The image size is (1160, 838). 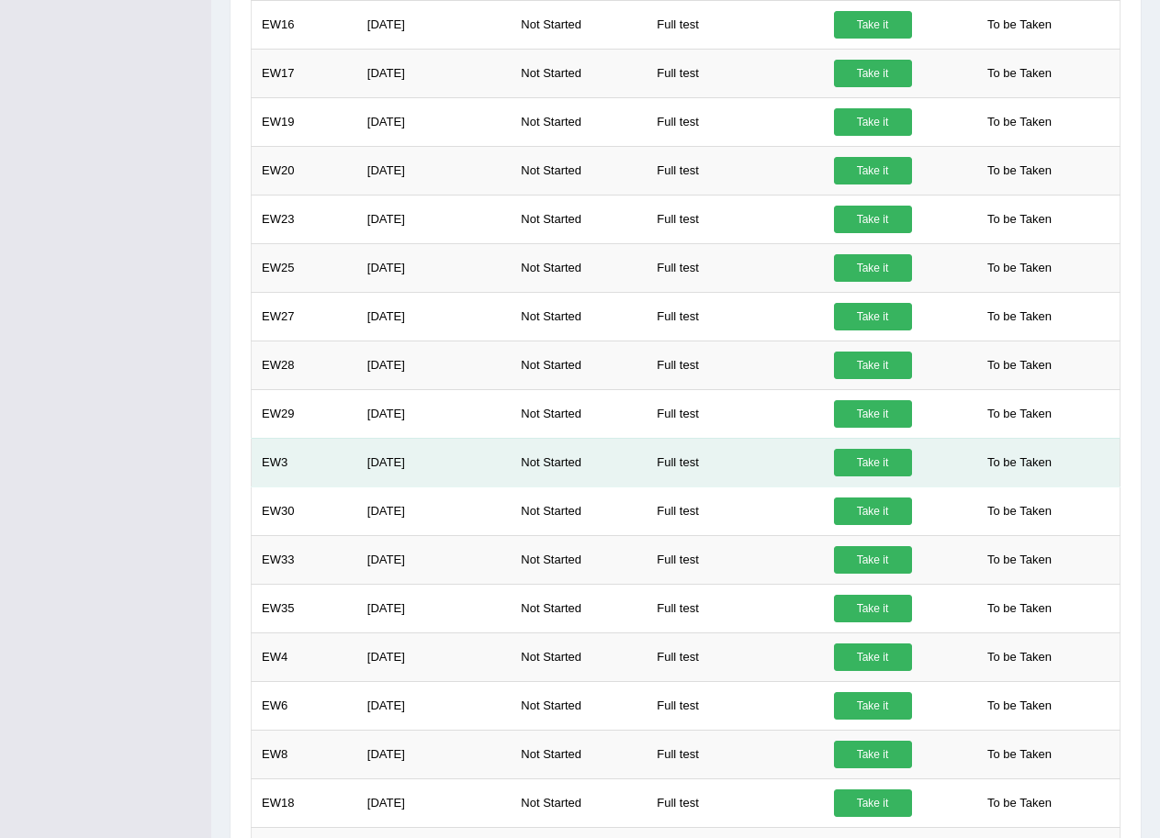 What do you see at coordinates (304, 73) in the screenshot?
I see `td: EW17` at bounding box center [304, 73].